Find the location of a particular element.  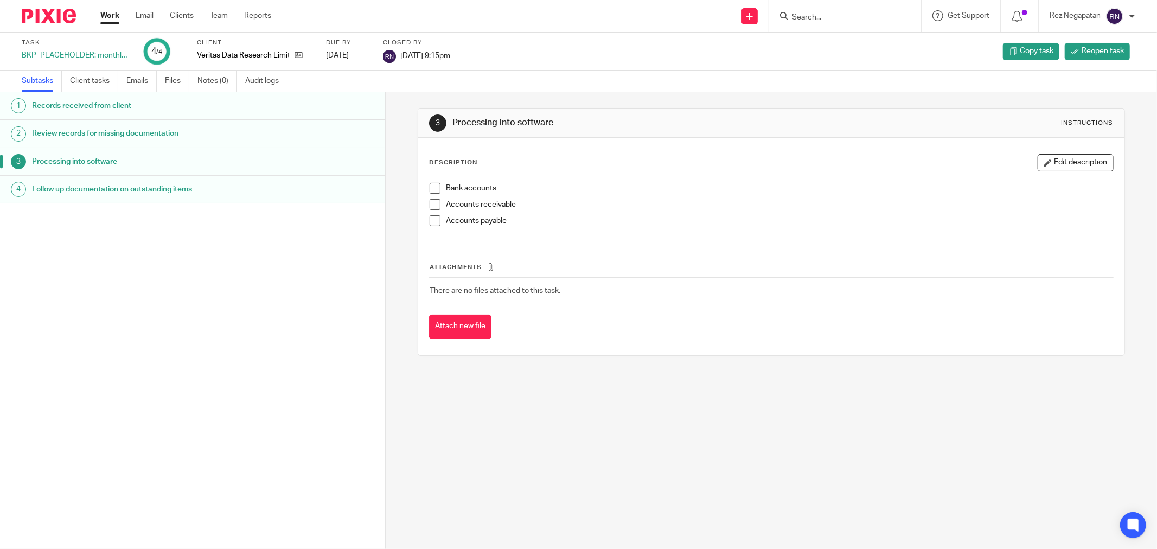

a: Copy task is located at coordinates (1031, 52).